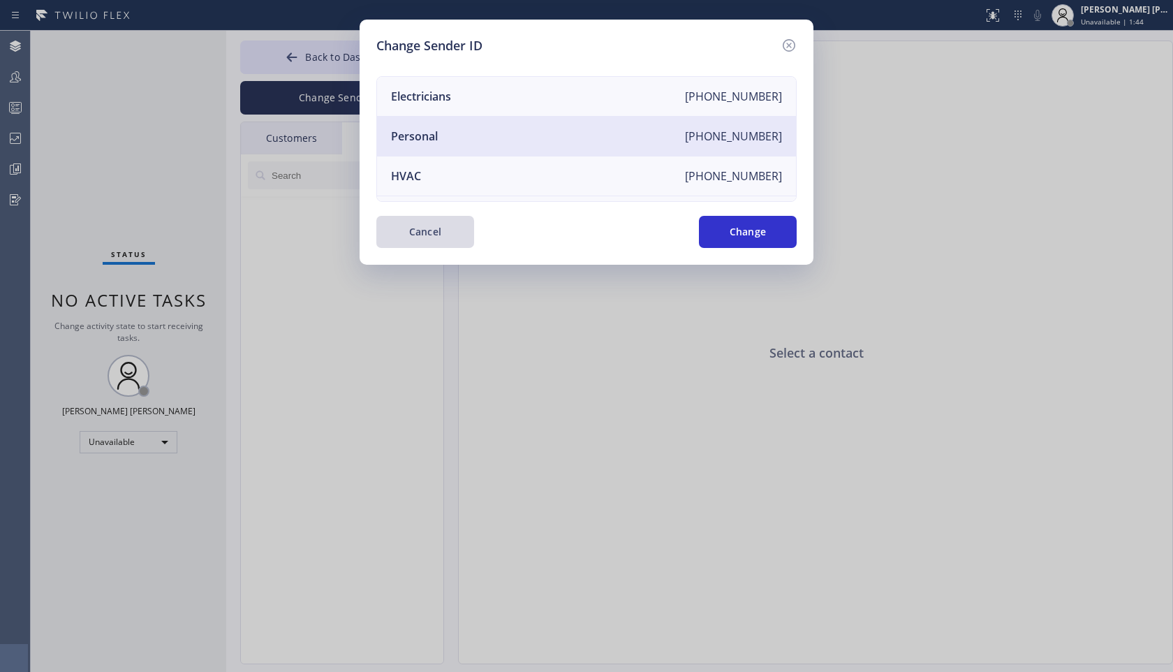 The width and height of the screenshot is (1173, 672). Describe the element at coordinates (406, 176) in the screenshot. I see `div: HVAC` at that location.